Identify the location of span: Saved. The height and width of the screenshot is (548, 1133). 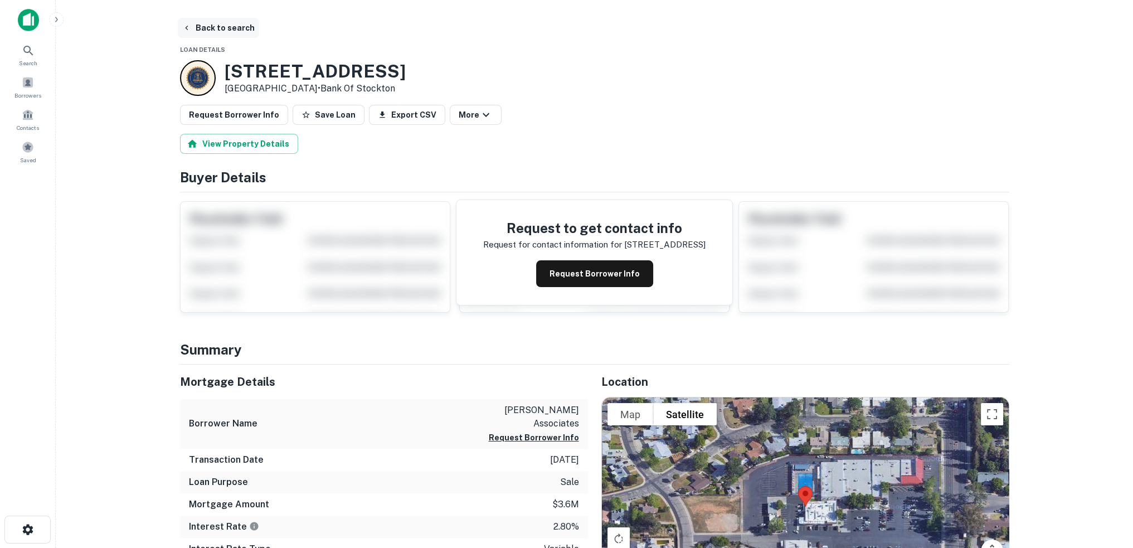
(28, 160).